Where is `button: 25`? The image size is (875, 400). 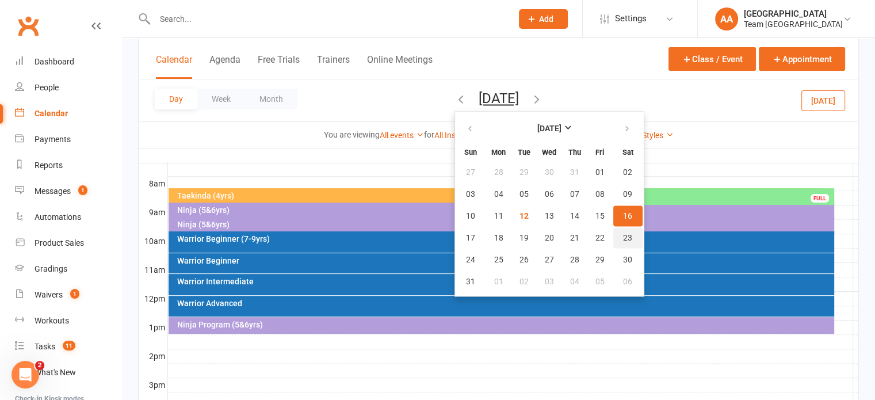 button: 25 is located at coordinates (499, 260).